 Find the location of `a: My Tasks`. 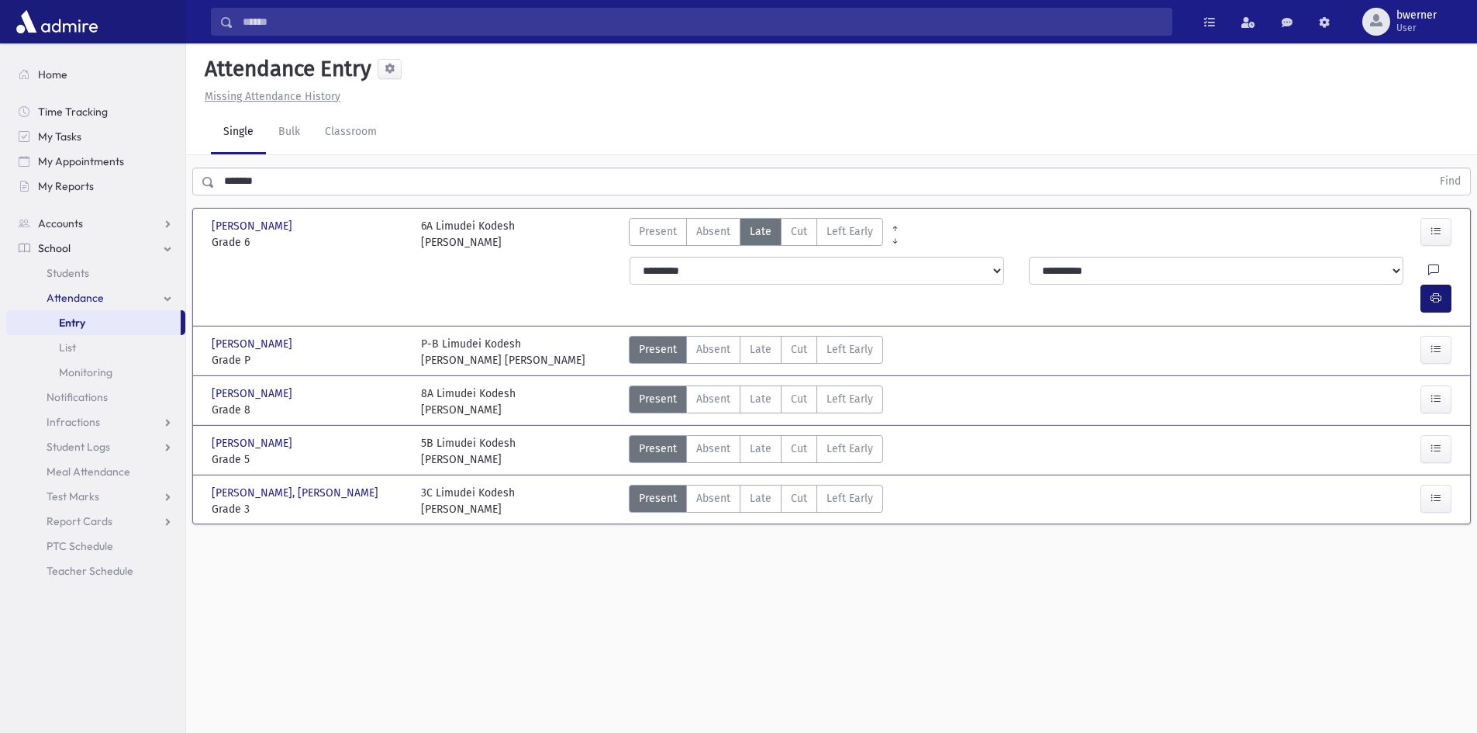

a: My Tasks is located at coordinates (95, 136).